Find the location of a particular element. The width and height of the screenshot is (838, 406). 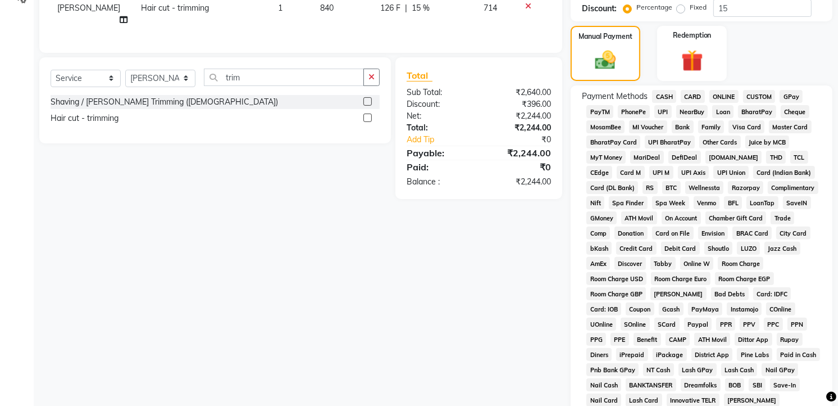

span: Dittor App is located at coordinates (754, 339).